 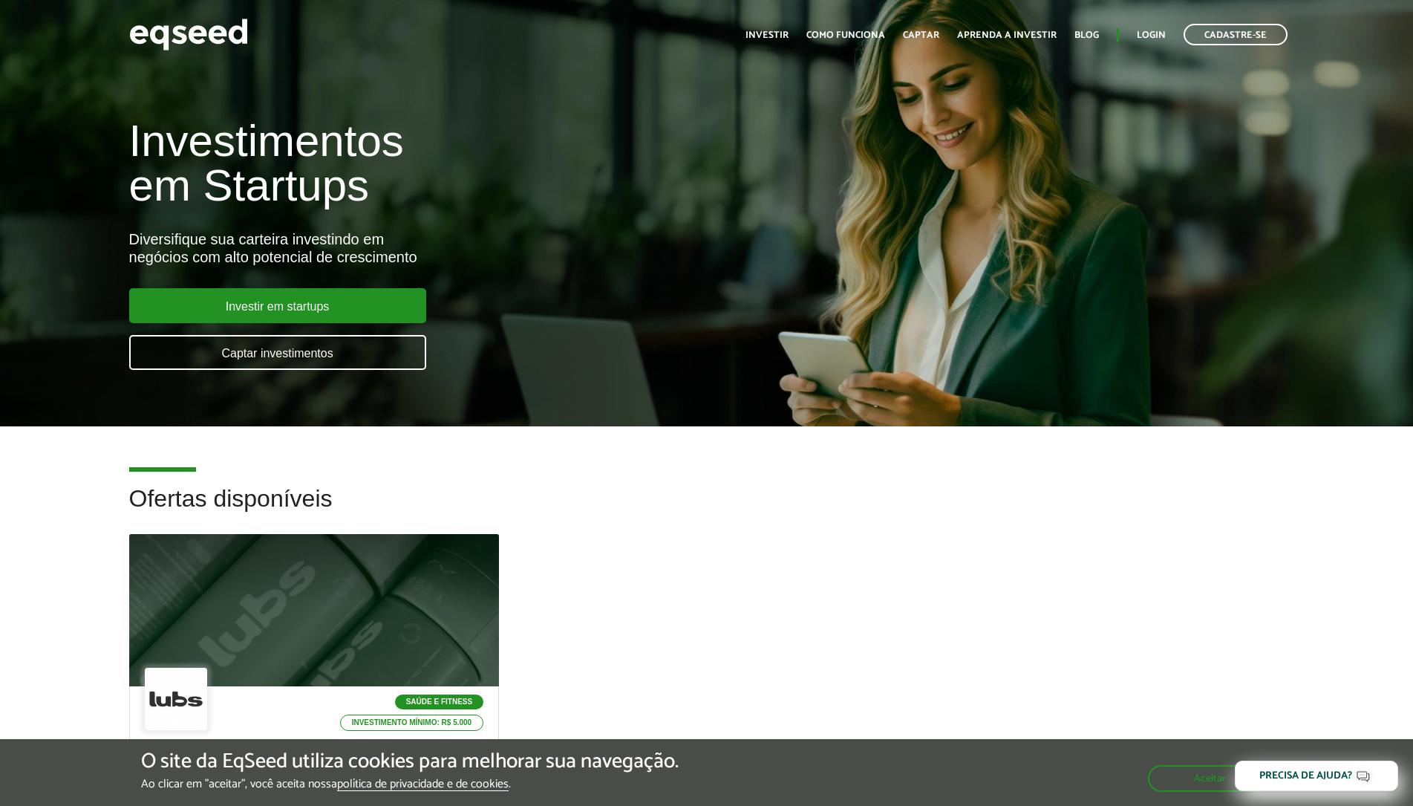 What do you see at coordinates (410, 784) in the screenshot?
I see `p: Ao clicar em "aceitar", você aceita nossa .` at bounding box center [410, 784].